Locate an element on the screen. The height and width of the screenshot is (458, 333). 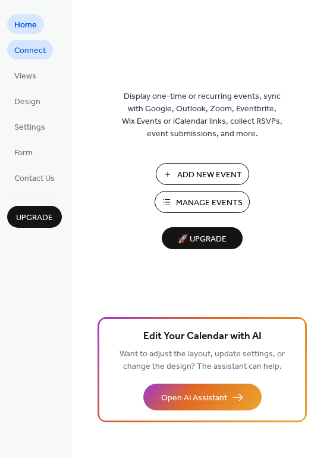
span: Form is located at coordinates (23, 153).